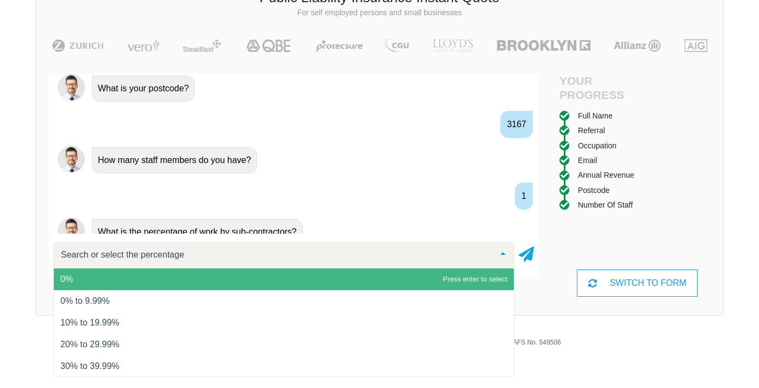 This screenshot has height=388, width=759. Describe the element at coordinates (595, 116) in the screenshot. I see `div: Full Name` at that location.